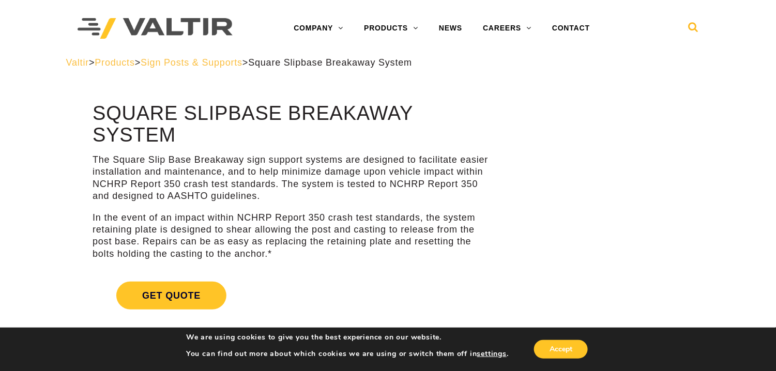 This screenshot has width=776, height=371. I want to click on p: You can find out more about which cookies we are using or switch them off in ., so click(347, 354).